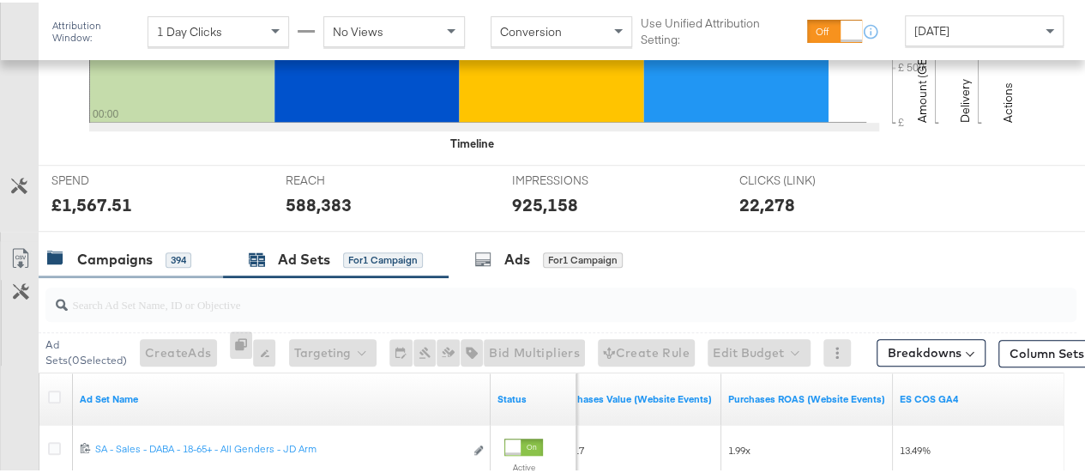 This screenshot has width=1085, height=473. I want to click on div: 925,158, so click(545, 202).